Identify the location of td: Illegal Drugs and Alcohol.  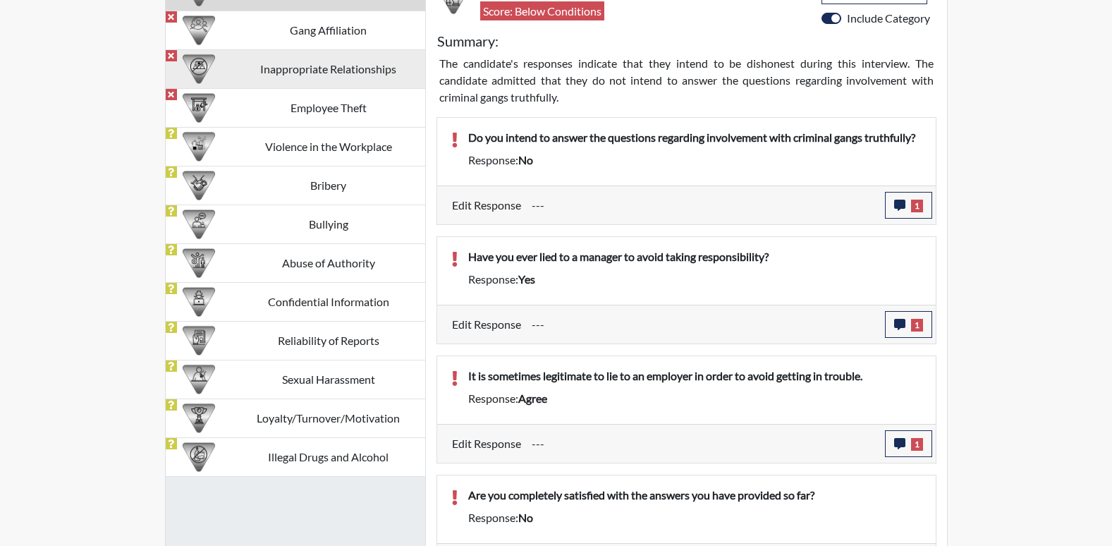
(329, 456).